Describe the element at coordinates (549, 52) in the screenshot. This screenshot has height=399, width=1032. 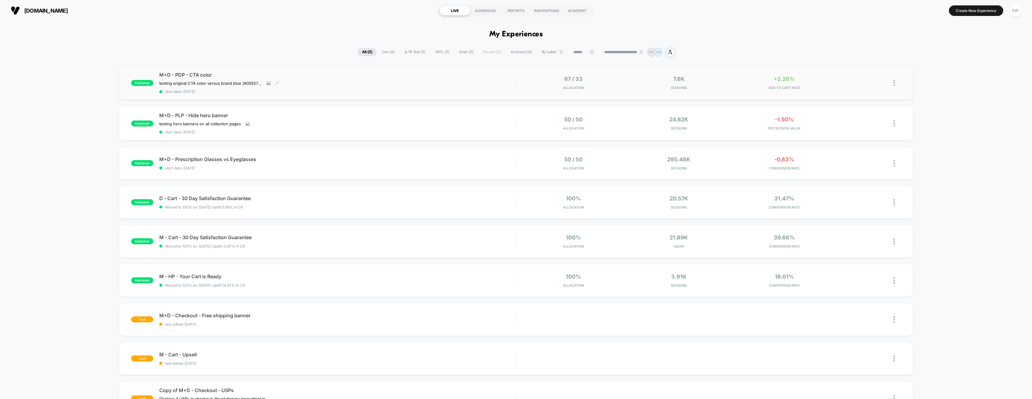
I see `span: By Label` at that location.